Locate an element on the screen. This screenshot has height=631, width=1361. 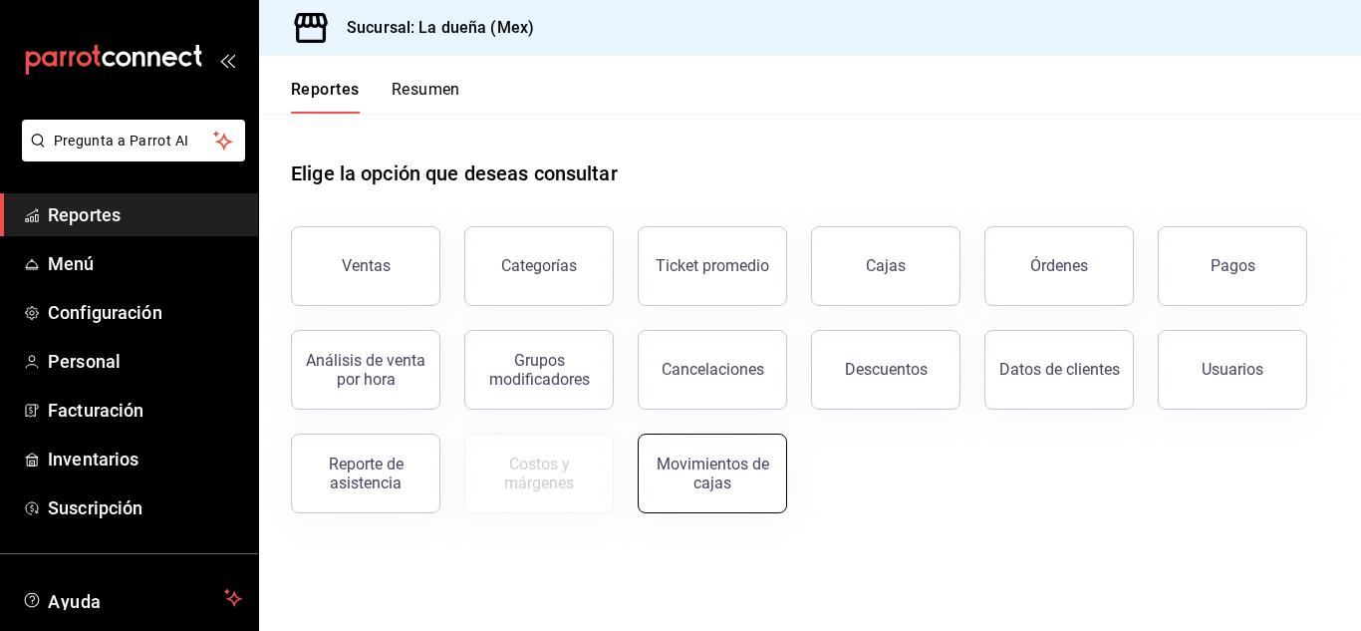
h3: Sucursal: La dueña (Mex) is located at coordinates (432, 28).